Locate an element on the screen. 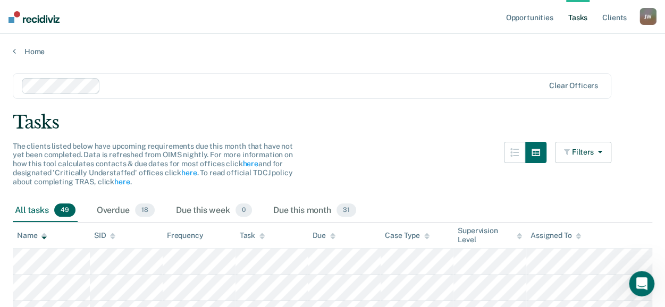 The width and height of the screenshot is (665, 307). div: Name is located at coordinates (32, 235).